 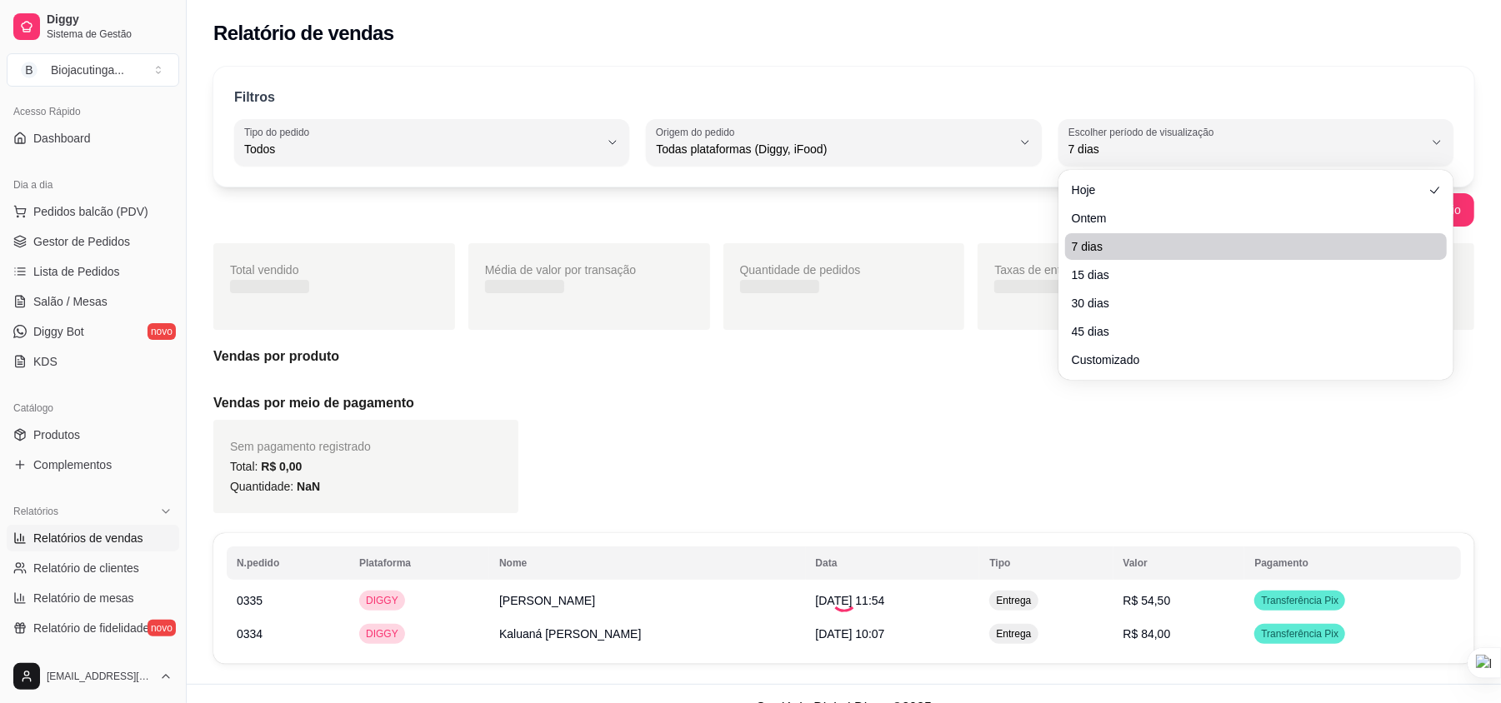 I want to click on span: 30 dias, so click(x=1247, y=303).